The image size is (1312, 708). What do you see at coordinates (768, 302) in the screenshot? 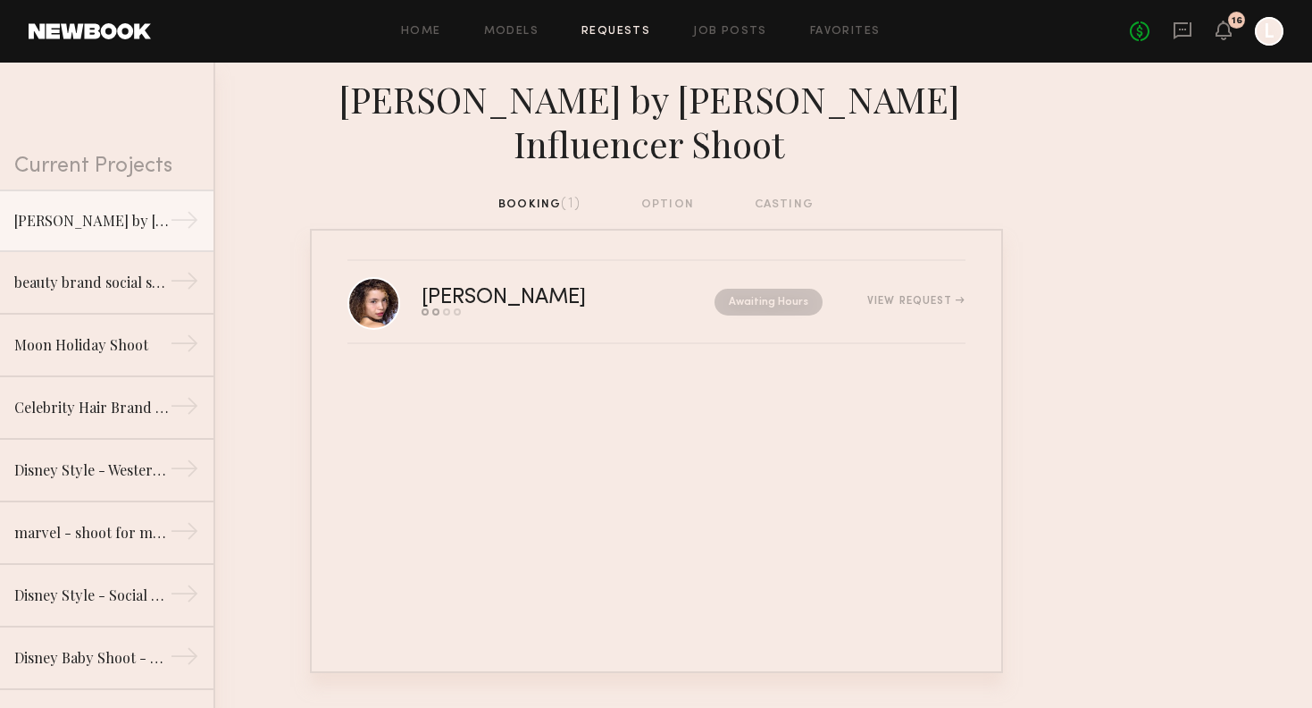
I see `nb-request-status: Awaiting Hours` at bounding box center [768, 302].